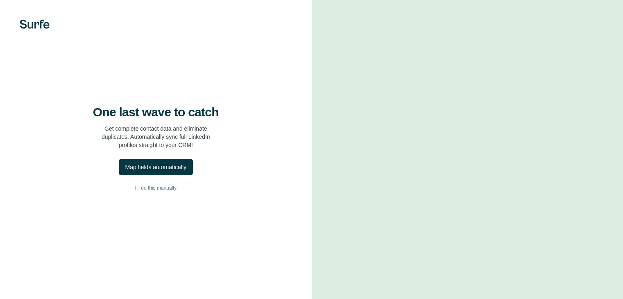 This screenshot has height=299, width=623. Describe the element at coordinates (34, 24) in the screenshot. I see `img: Surfe's logo` at that location.